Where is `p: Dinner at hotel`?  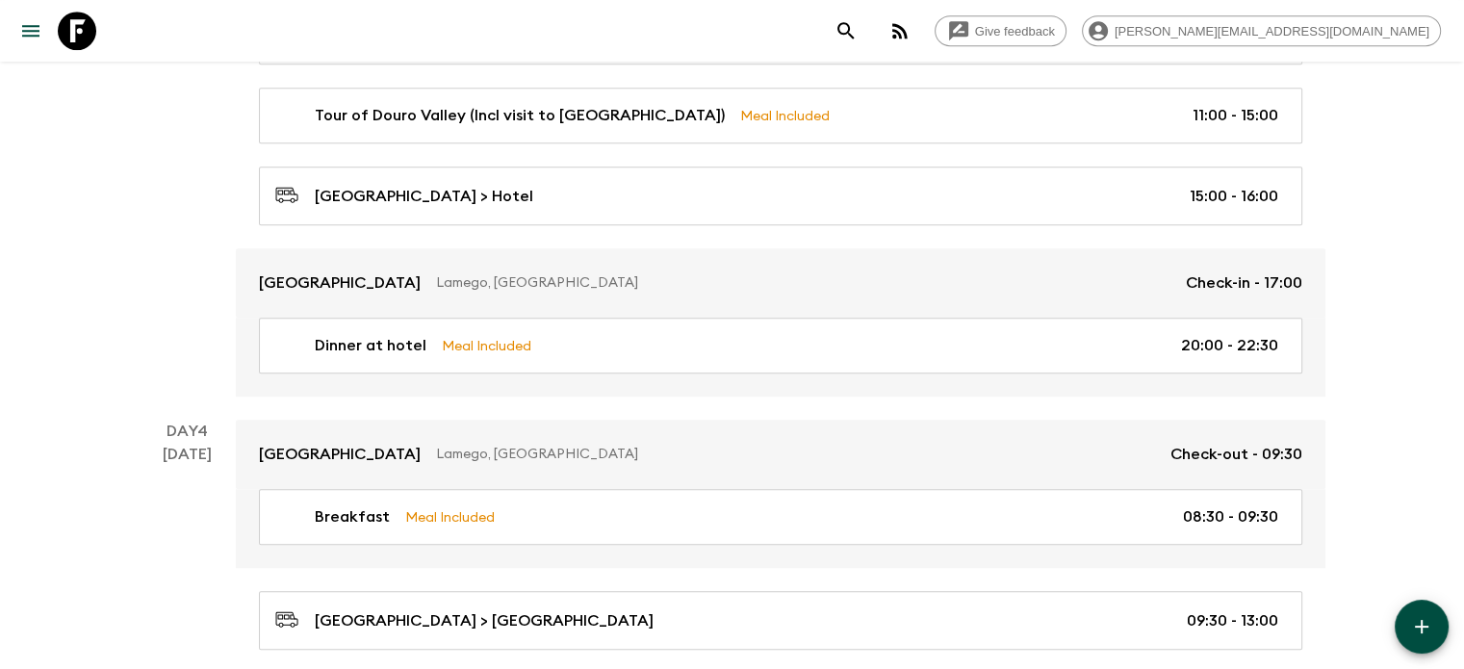
p: Dinner at hotel is located at coordinates (371, 346).